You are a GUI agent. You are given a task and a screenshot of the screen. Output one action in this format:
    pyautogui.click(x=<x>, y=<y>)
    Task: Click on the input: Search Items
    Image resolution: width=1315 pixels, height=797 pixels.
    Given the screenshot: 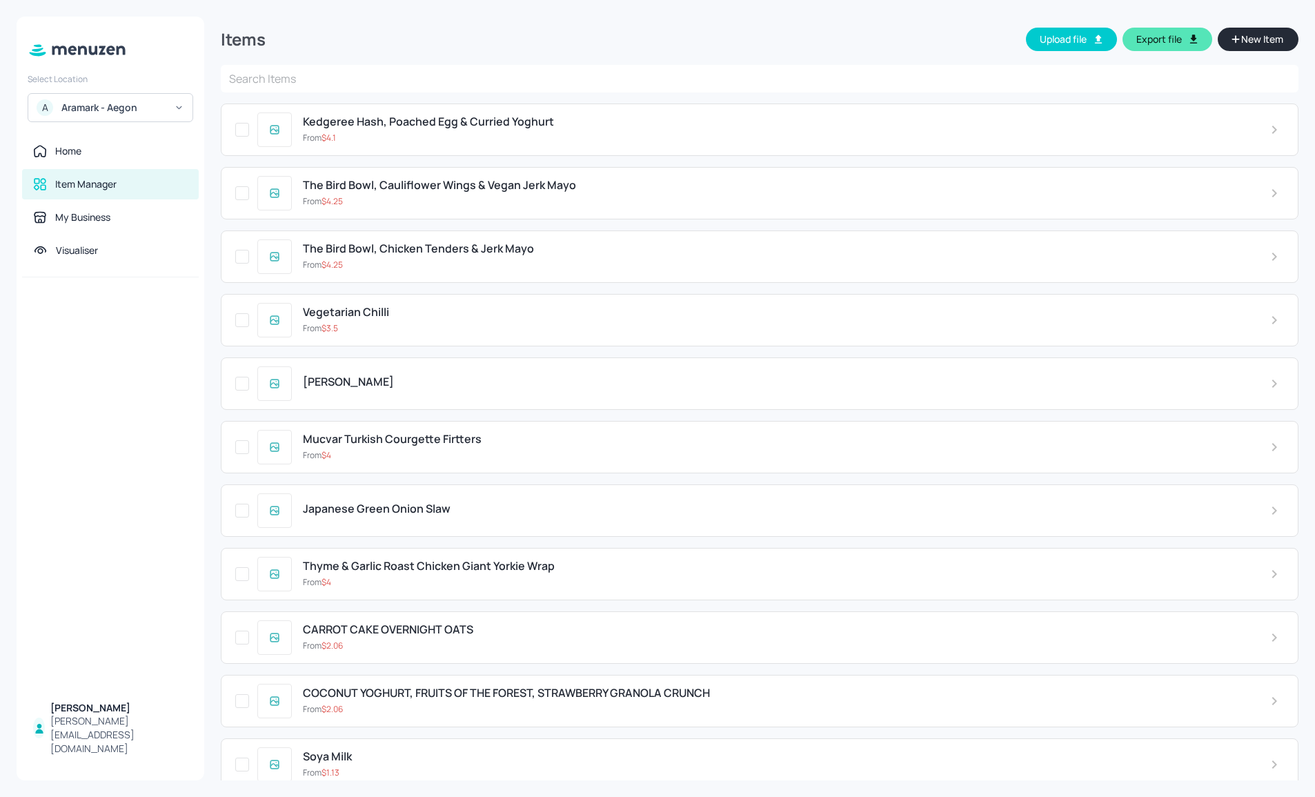 What is the action you would take?
    pyautogui.click(x=759, y=79)
    